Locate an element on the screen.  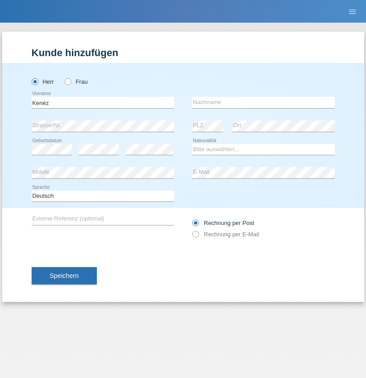
input: Herr is located at coordinates (34, 81).